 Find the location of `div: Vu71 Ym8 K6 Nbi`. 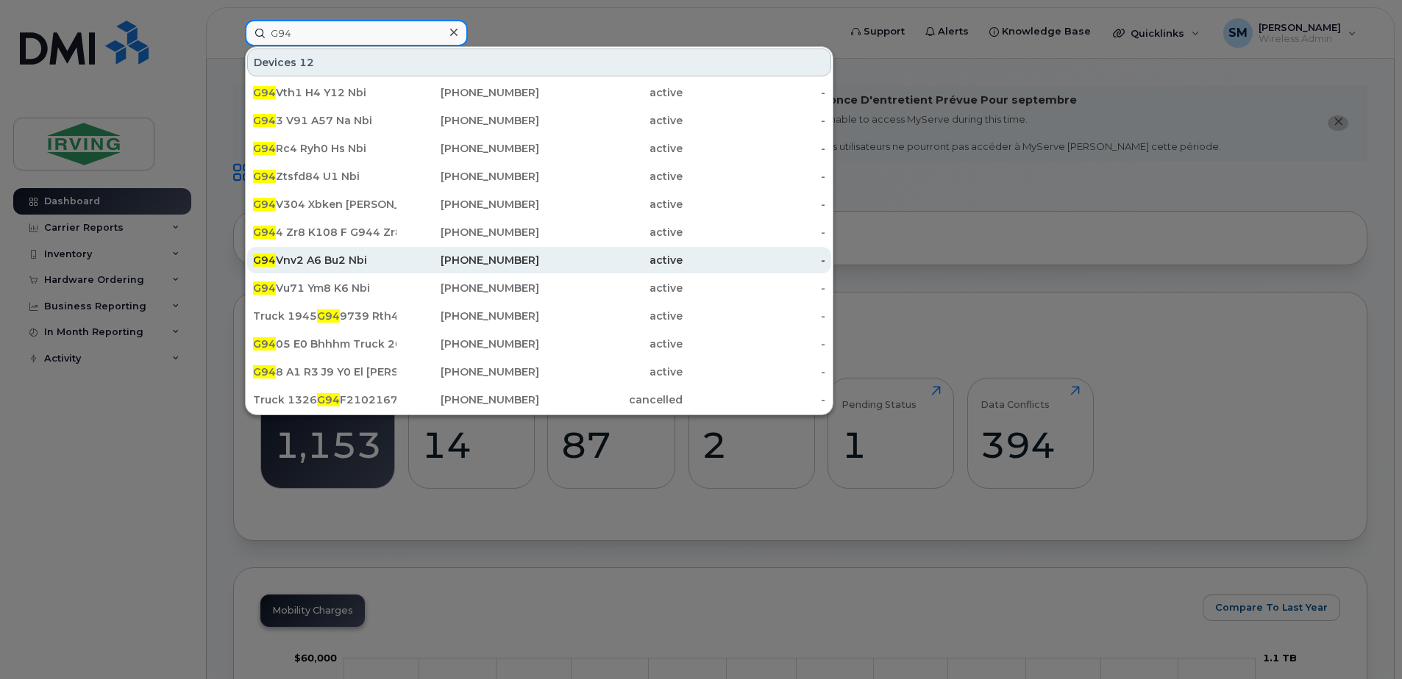

div: Vu71 Ym8 K6 Nbi is located at coordinates (324, 288).